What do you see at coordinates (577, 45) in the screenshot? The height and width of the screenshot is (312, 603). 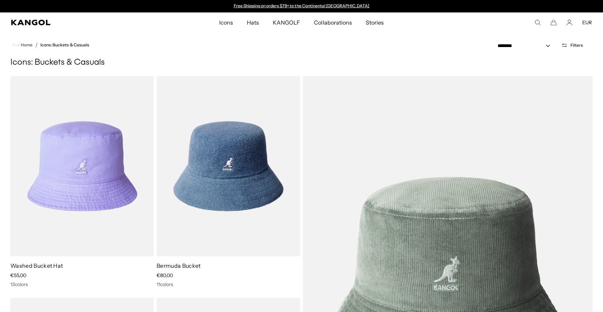 I see `span: Filters` at bounding box center [577, 45].